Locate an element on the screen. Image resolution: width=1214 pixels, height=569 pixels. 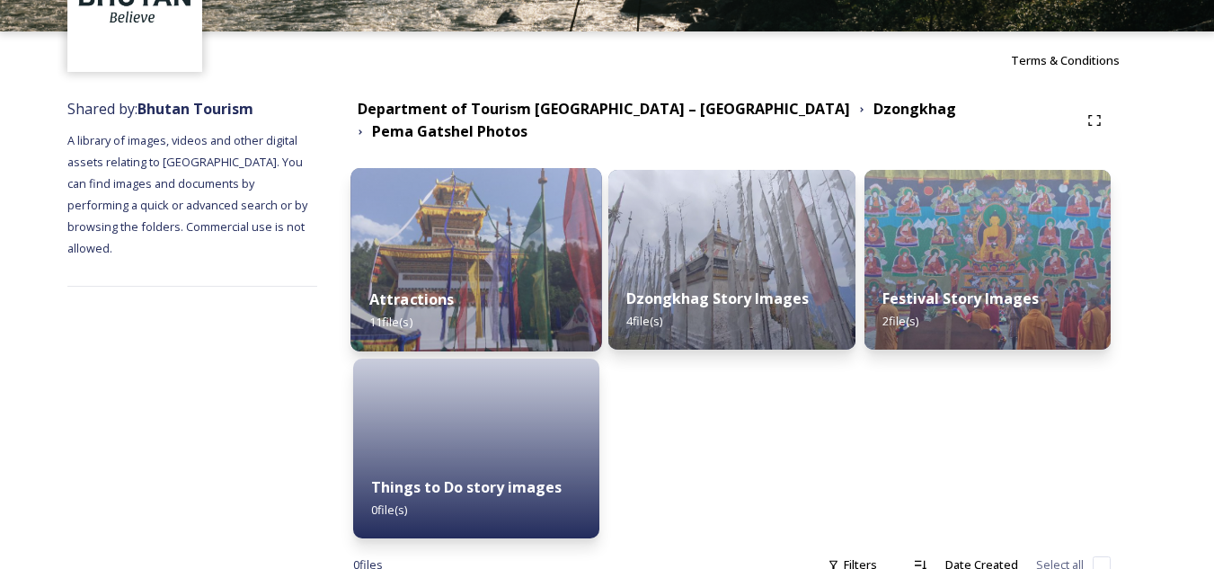
strong: Attractions is located at coordinates (411, 299).